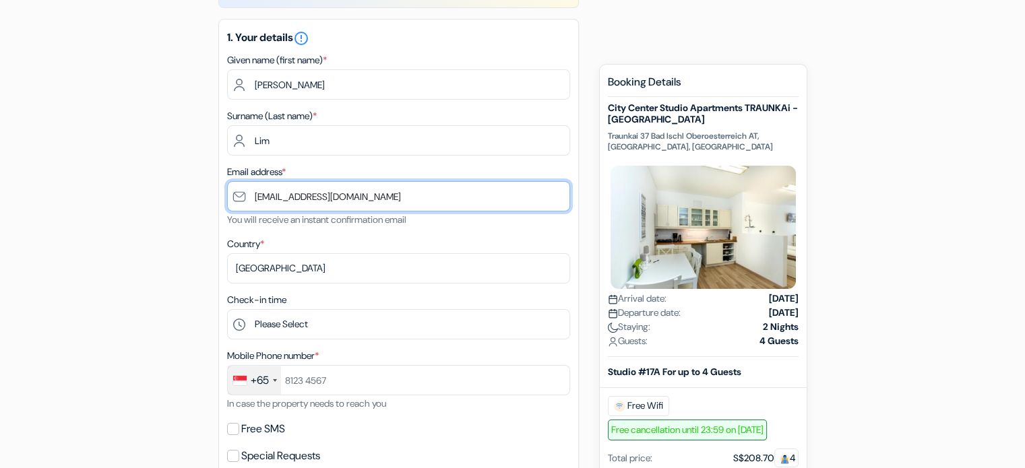 The height and width of the screenshot is (468, 1025). Describe the element at coordinates (317, 220) in the screenshot. I see `small: You will receive an instant confirmation email` at that location.